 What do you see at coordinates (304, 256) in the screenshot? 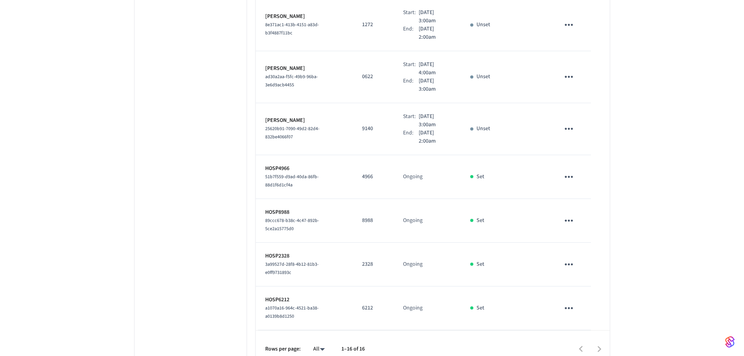
I see `p: HOSP2328` at bounding box center [304, 256].